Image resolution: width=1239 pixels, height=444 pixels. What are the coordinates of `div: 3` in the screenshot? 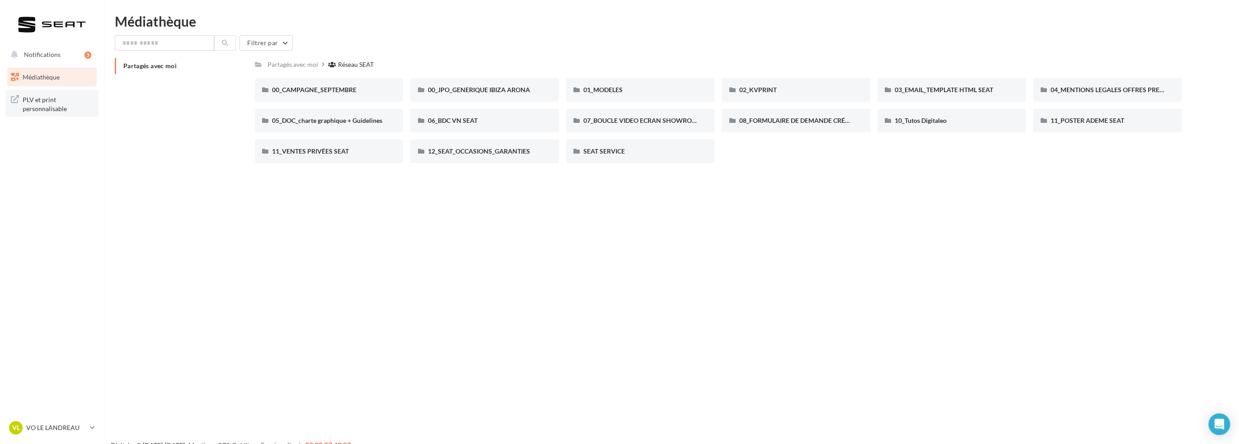 It's located at (88, 55).